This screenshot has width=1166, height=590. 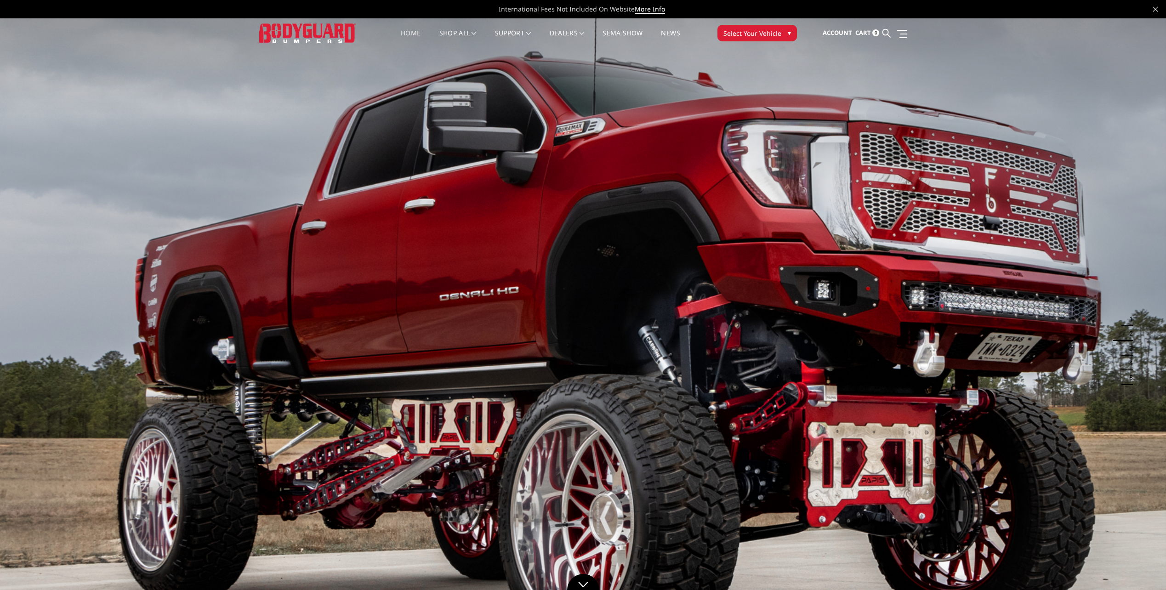 I want to click on a: Home, so click(x=411, y=39).